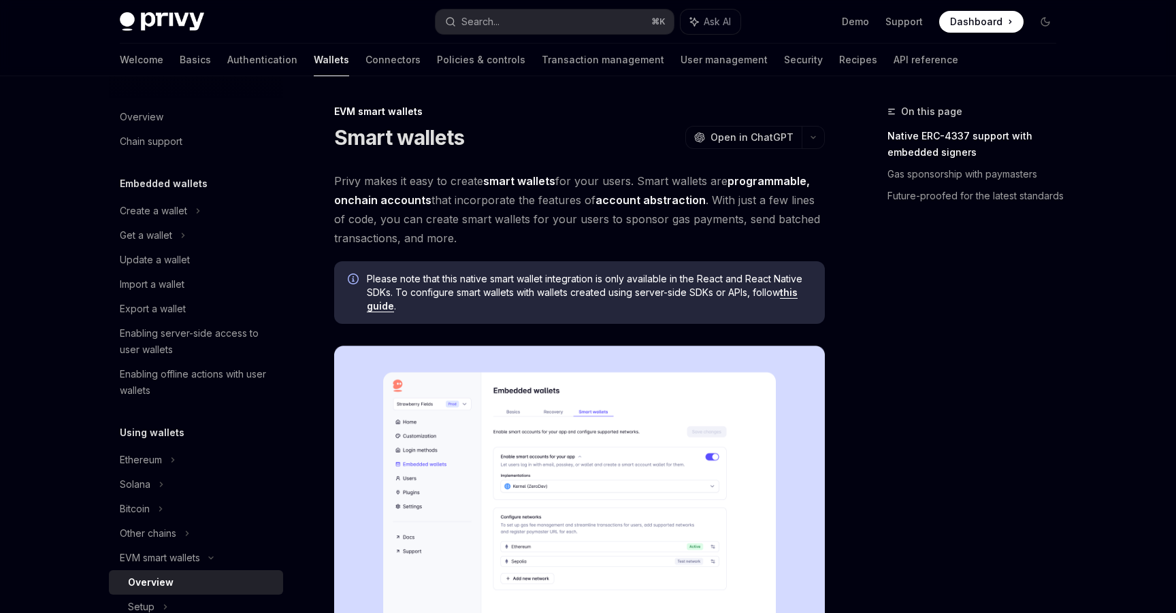  Describe the element at coordinates (163, 184) in the screenshot. I see `h5: Embedded wallets` at that location.